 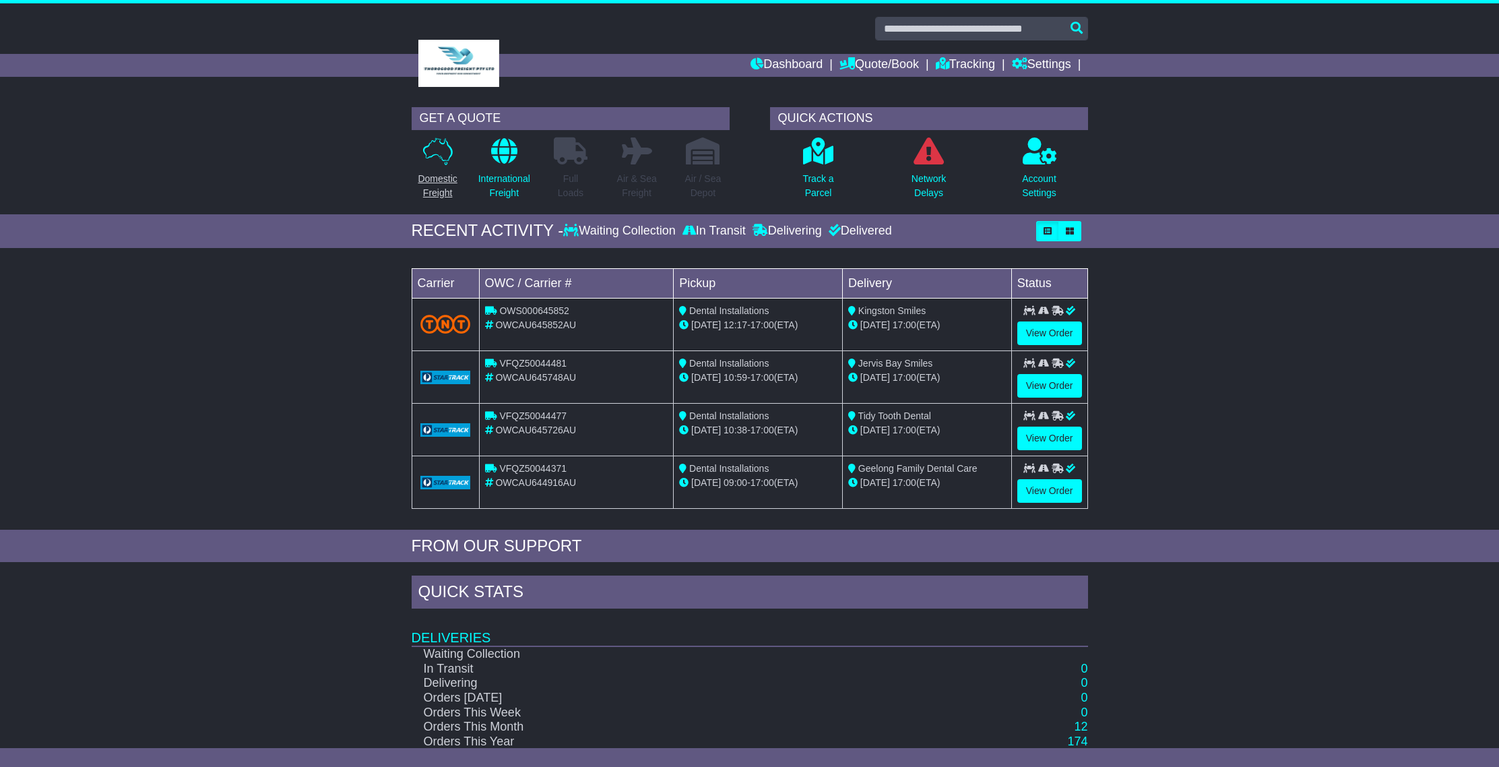 What do you see at coordinates (674, 727) in the screenshot?
I see `td: Orders This Month` at bounding box center [674, 727].